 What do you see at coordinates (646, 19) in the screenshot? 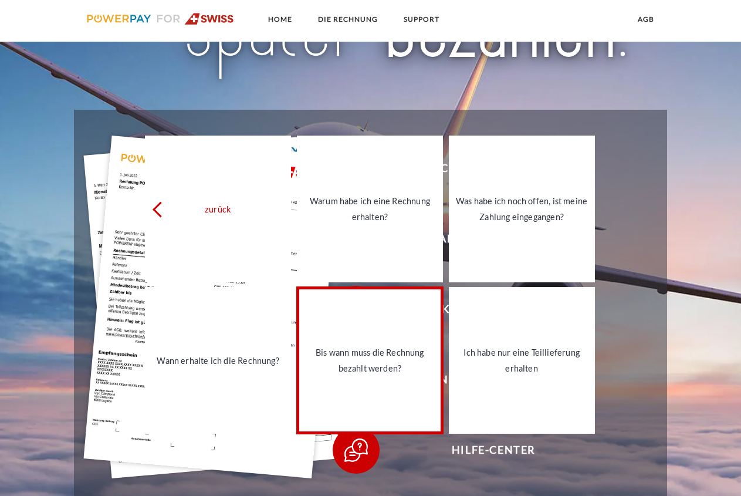
I see `a: agb` at bounding box center [646, 19].